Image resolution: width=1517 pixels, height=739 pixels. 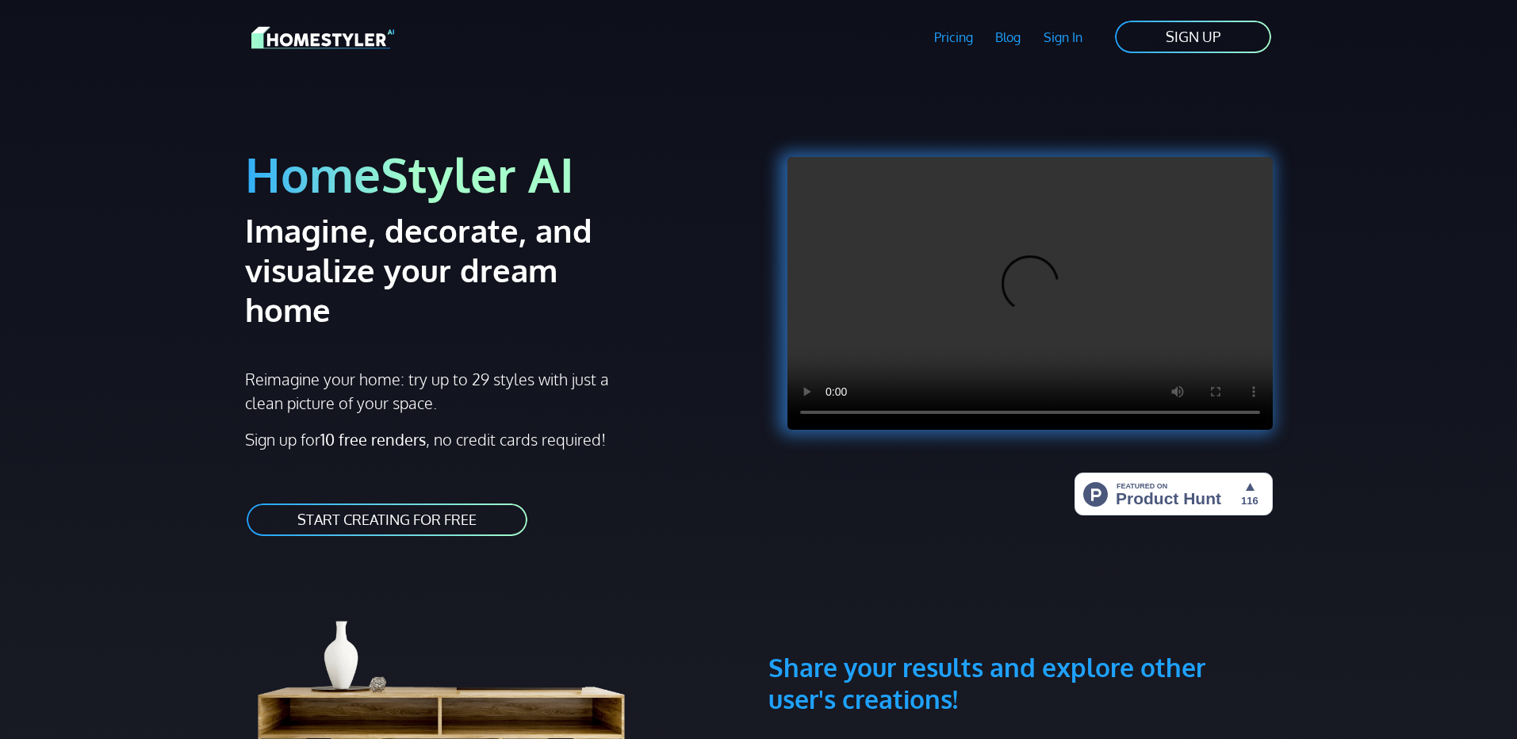 What do you see at coordinates (1193, 36) in the screenshot?
I see `a: SIGN UP` at bounding box center [1193, 36].